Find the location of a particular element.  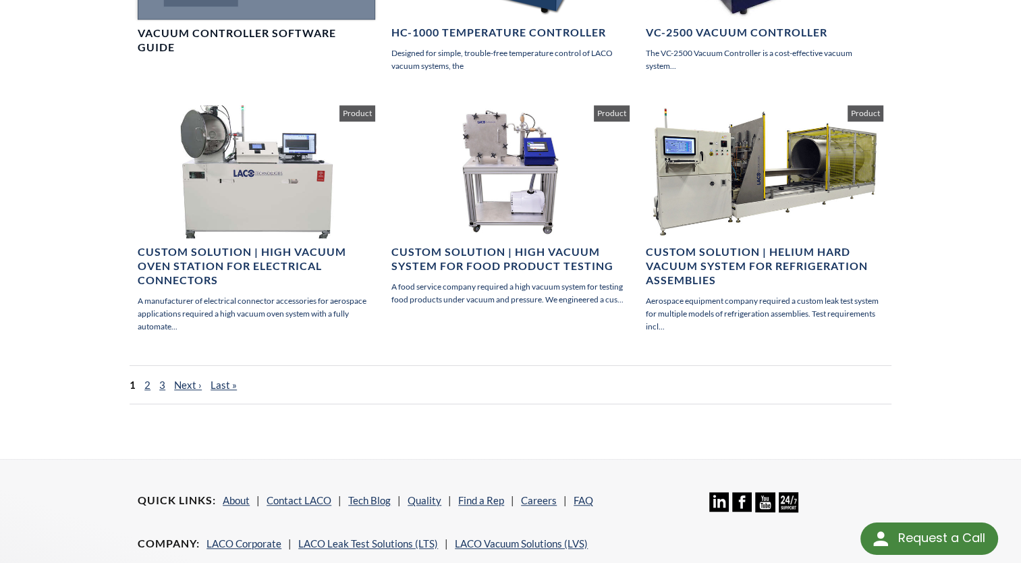

h4: Custom Solution | High Vacuum Oven Station for Electrical Connectors is located at coordinates (257, 266).